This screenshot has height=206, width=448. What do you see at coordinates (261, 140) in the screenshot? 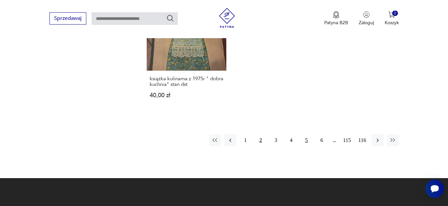
I see `button: 2` at bounding box center [261, 140].